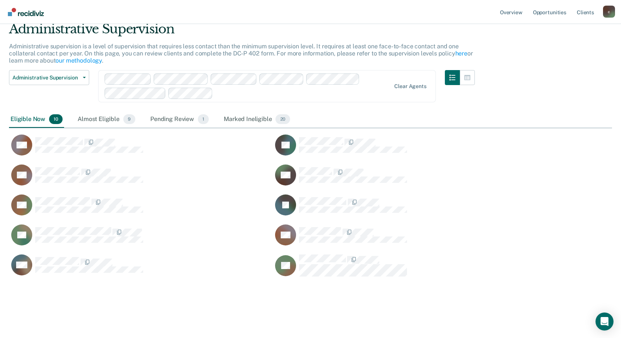  What do you see at coordinates (141, 149) in the screenshot?
I see `div: CaseloadOpportunityCell-221EM` at bounding box center [141, 149].